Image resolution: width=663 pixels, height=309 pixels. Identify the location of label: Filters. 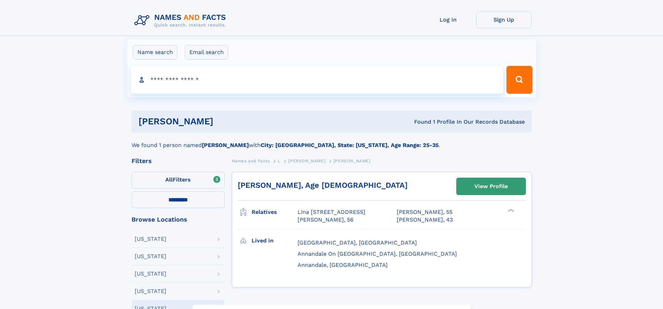
(178, 180).